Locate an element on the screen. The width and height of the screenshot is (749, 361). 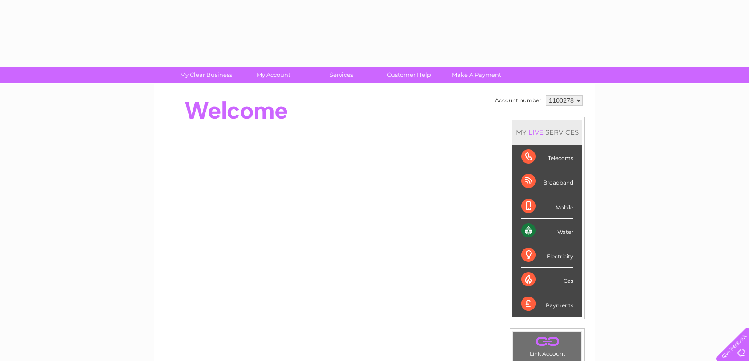
a: My Clear Business is located at coordinates (206, 75).